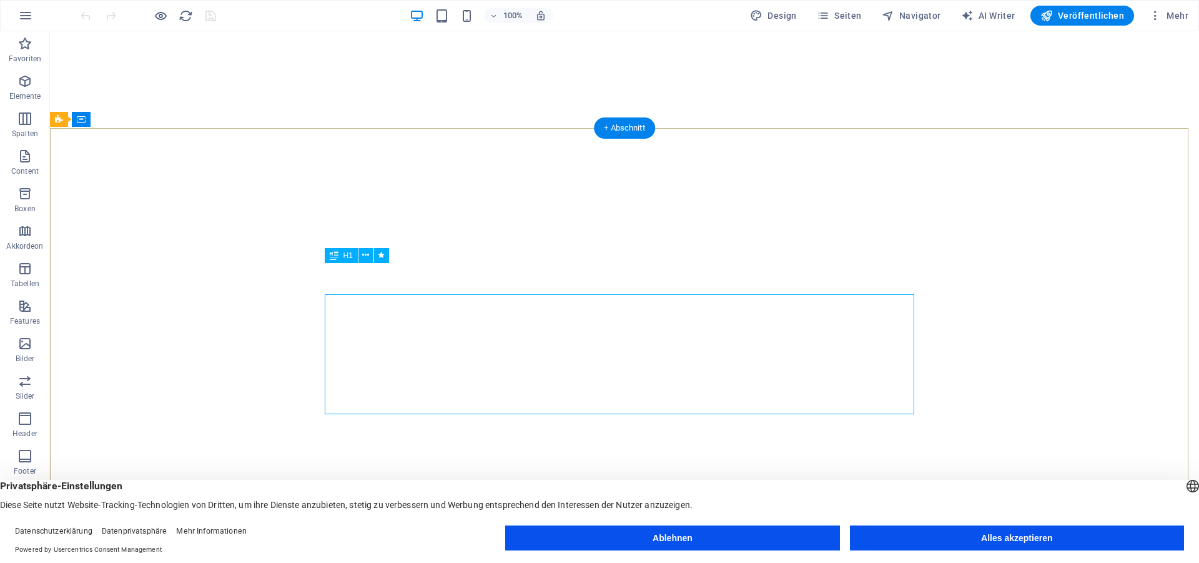  Describe the element at coordinates (773, 16) in the screenshot. I see `button: Design` at that location.